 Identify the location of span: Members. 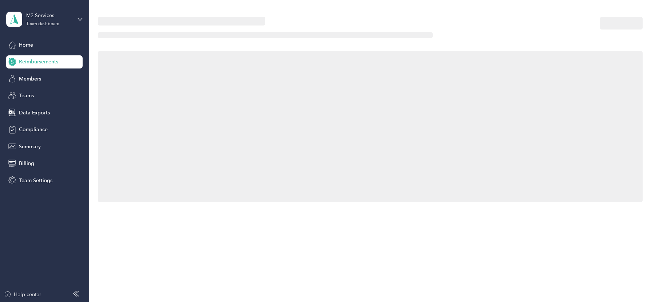
(30, 79).